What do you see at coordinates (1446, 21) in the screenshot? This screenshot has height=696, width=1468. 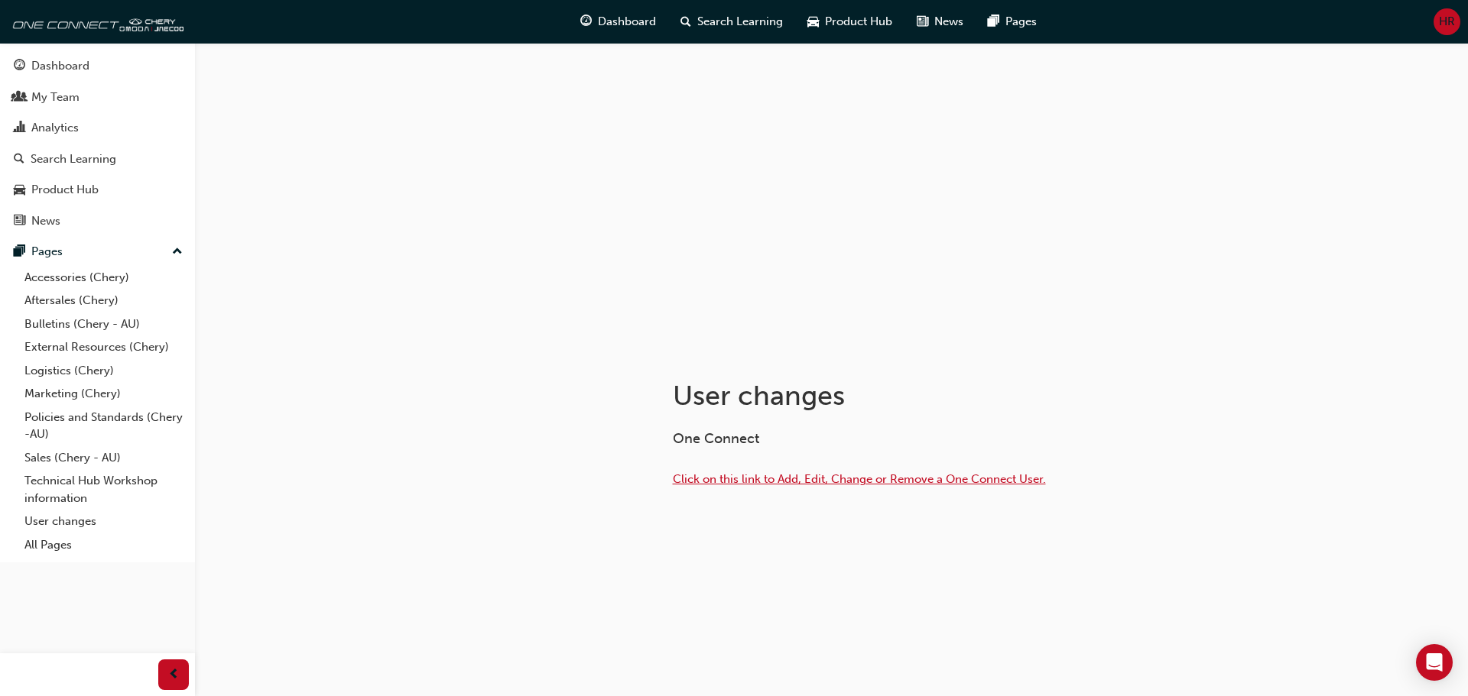 I see `span: HR` at bounding box center [1446, 21].